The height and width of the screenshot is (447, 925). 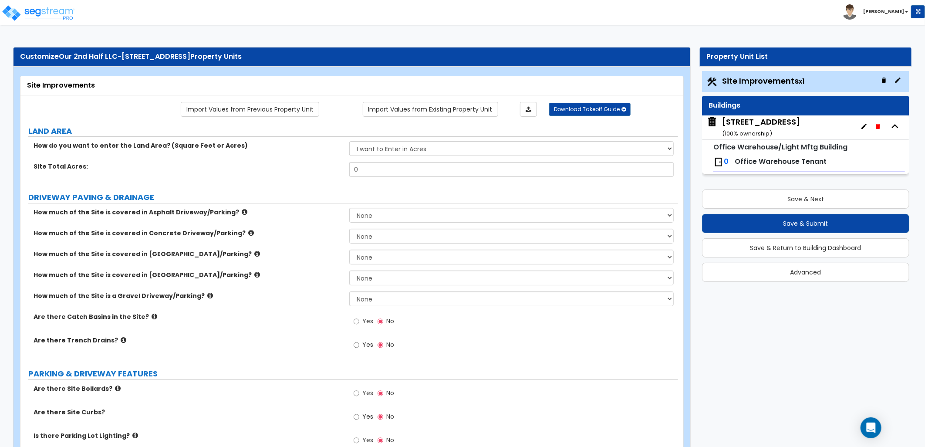 What do you see at coordinates (763, 81) in the screenshot?
I see `span: Site Improvements` at bounding box center [763, 81].